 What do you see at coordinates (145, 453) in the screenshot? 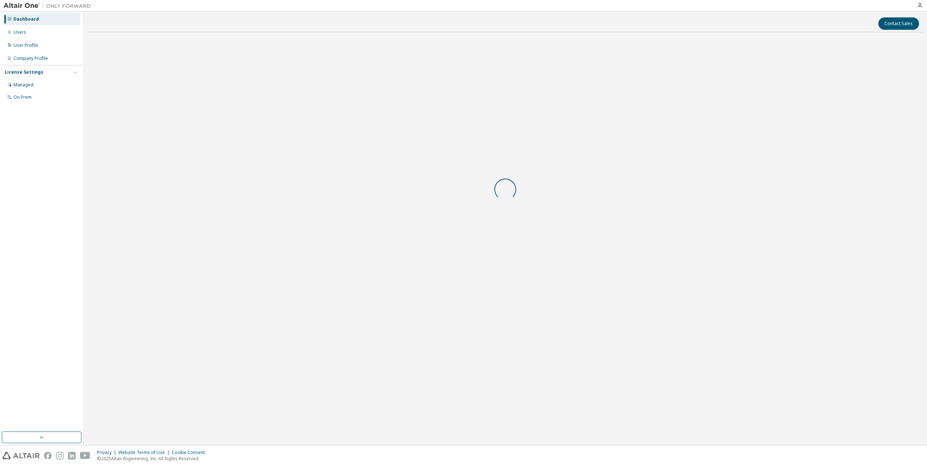
I see `div: Website Terms of Use` at bounding box center [145, 453].